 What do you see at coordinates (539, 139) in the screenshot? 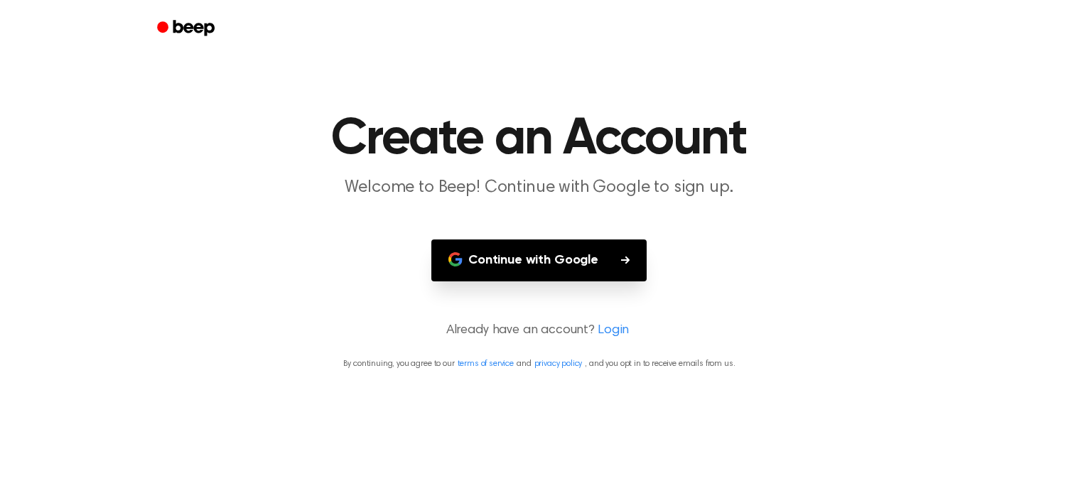
I see `h1: Create an Account` at bounding box center [539, 139].